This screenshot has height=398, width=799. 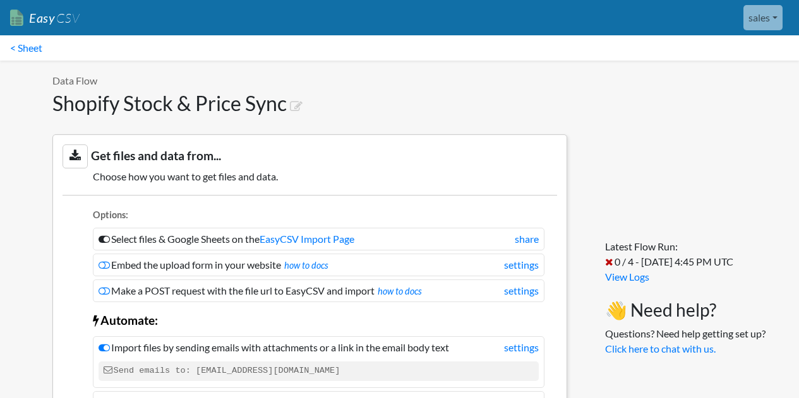 I want to click on a: sales, so click(x=763, y=18).